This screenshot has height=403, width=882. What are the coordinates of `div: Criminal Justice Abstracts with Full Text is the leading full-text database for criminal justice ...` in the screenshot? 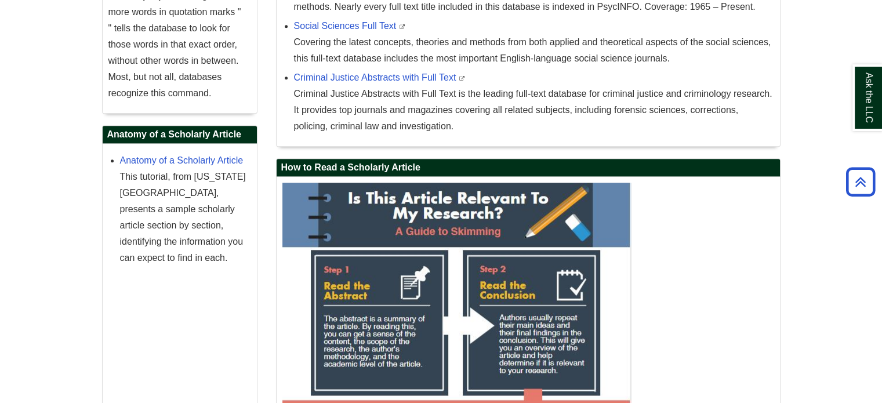 It's located at (534, 110).